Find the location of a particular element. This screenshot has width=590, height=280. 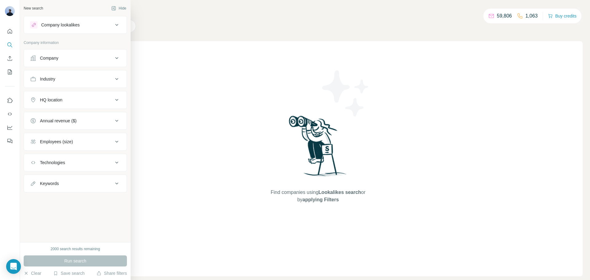

div: 2000 search results remaining is located at coordinates (75, 249).